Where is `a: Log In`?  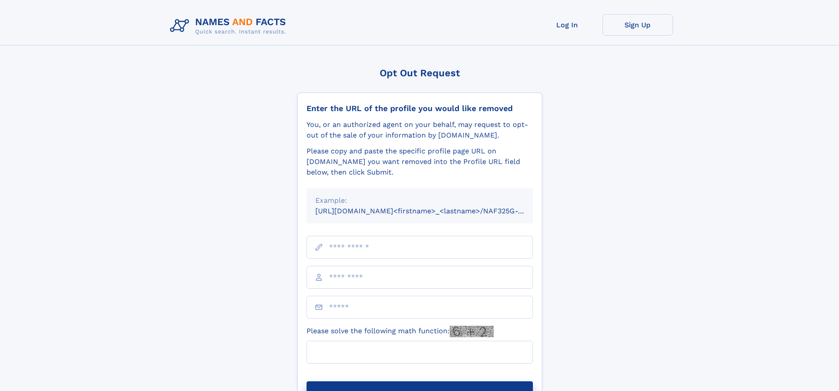 a: Log In is located at coordinates (567, 25).